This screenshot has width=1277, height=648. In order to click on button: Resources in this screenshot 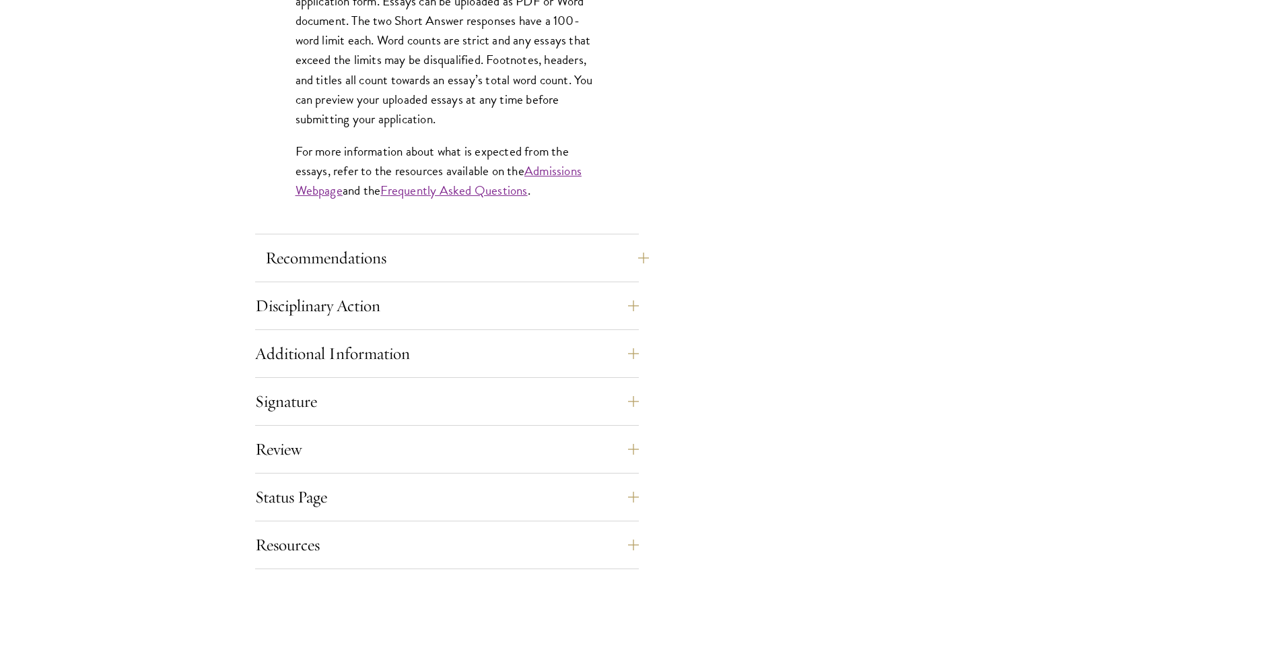, I will do `click(447, 545)`.